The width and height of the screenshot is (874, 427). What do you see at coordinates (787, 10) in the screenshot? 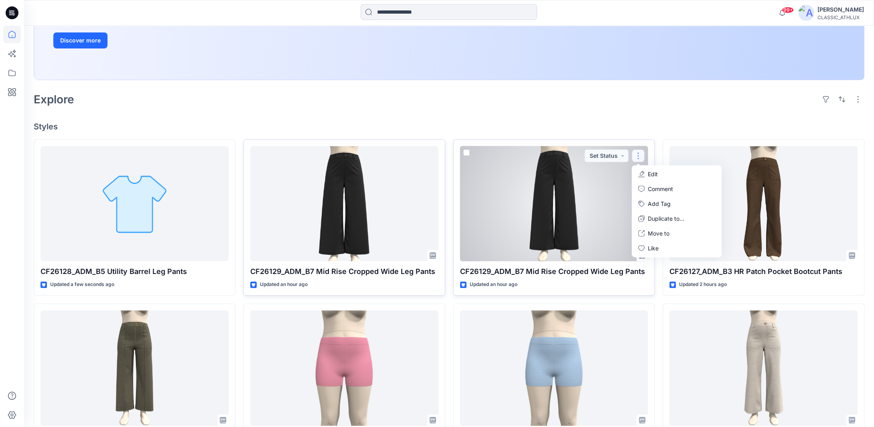
I see `span: 99+` at bounding box center [787, 10].